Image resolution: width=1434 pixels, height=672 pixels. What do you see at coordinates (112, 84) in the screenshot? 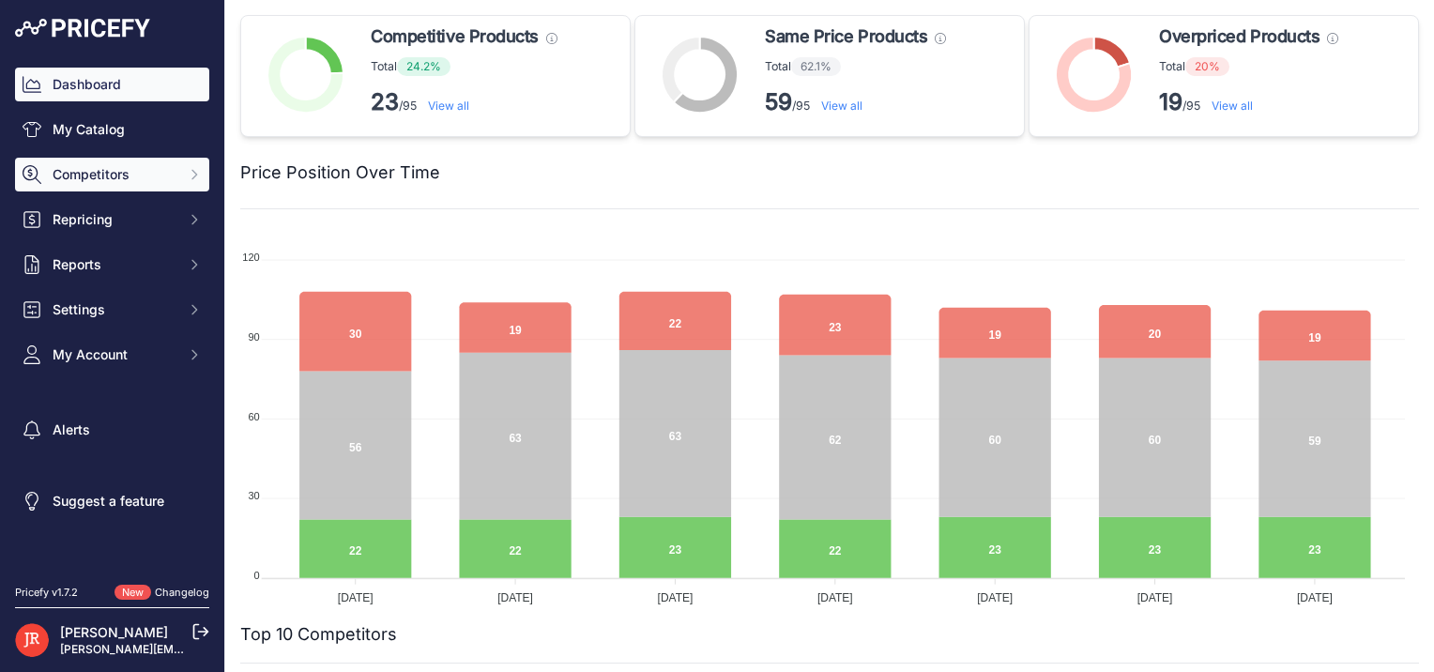
I see `a: Dashboard` at bounding box center [112, 84].